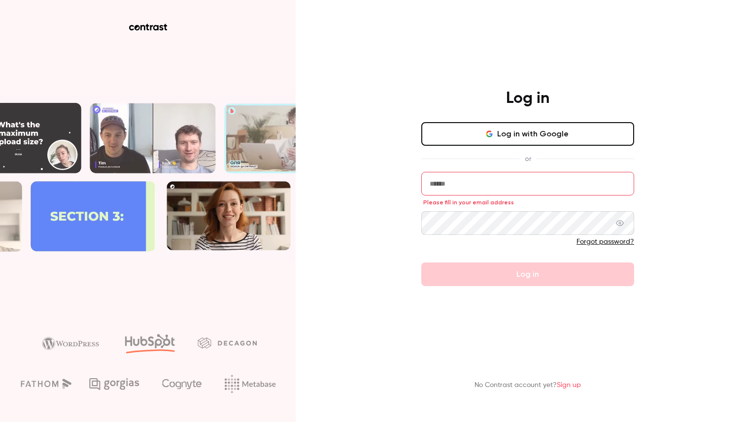 This screenshot has width=745, height=422. Describe the element at coordinates (569, 385) in the screenshot. I see `a: Sign up` at that location.